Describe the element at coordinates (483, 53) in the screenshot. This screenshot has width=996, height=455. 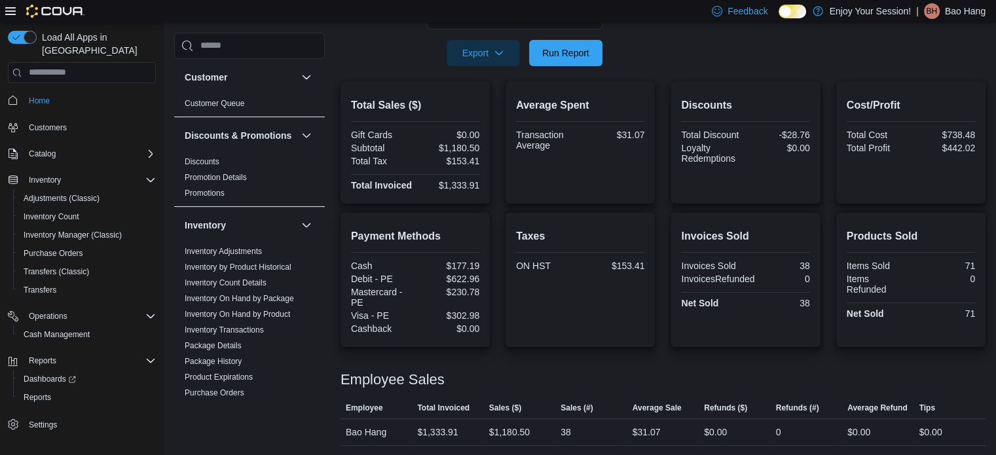
I see `button: Export` at that location.